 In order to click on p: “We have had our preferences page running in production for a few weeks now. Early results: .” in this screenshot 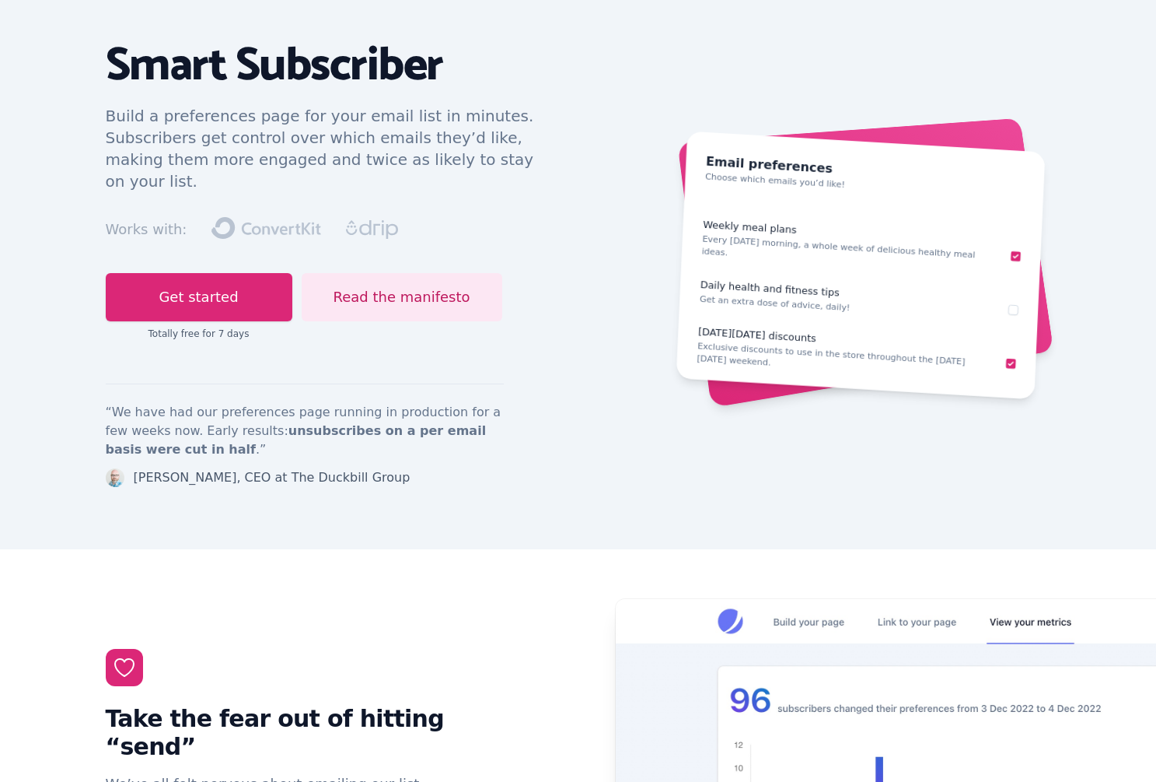, I will do `click(305, 431)`.